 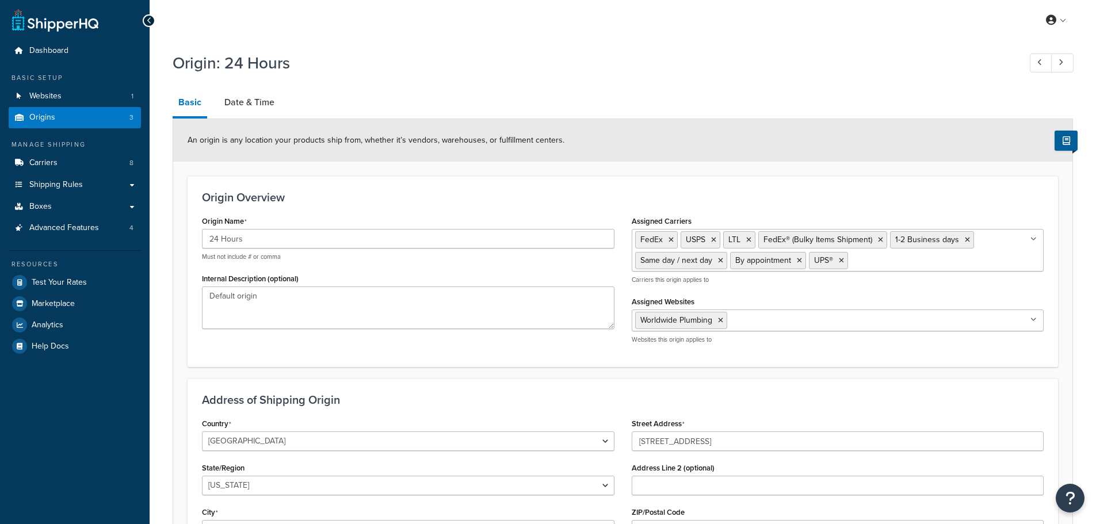 I want to click on li: Test Your Rates, so click(x=75, y=282).